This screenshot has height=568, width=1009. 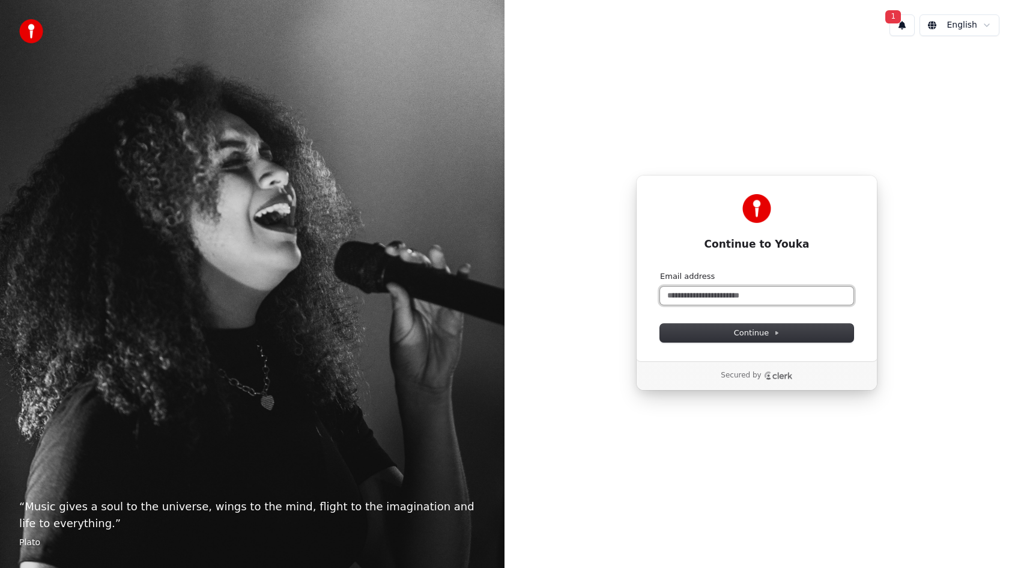 What do you see at coordinates (757, 333) in the screenshot?
I see `span: Continue` at bounding box center [757, 333].